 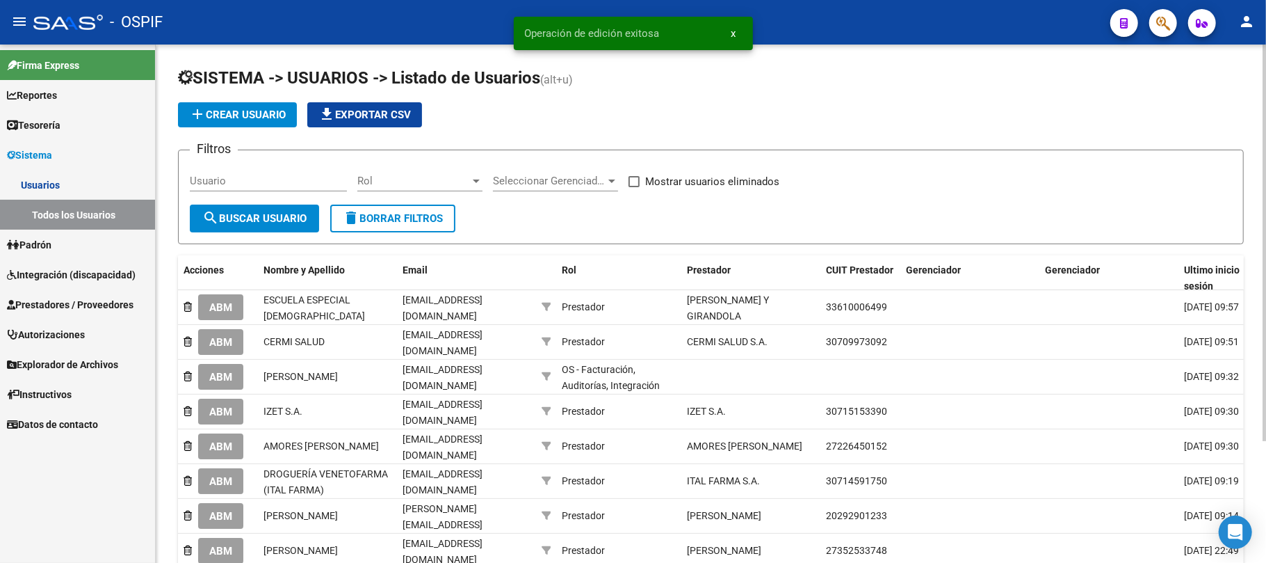 I want to click on button: Buscar Usuario, so click(x=255, y=218).